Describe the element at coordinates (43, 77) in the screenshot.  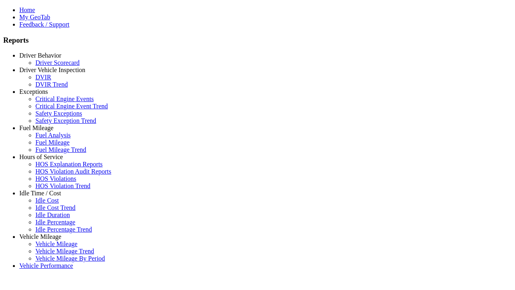
I see `a: DVIR` at that location.